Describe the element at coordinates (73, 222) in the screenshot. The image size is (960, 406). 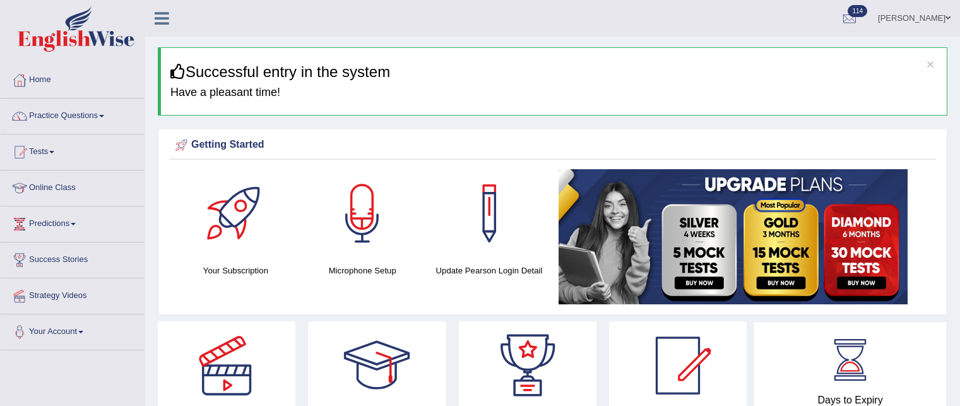
I see `a: Predictions` at that location.